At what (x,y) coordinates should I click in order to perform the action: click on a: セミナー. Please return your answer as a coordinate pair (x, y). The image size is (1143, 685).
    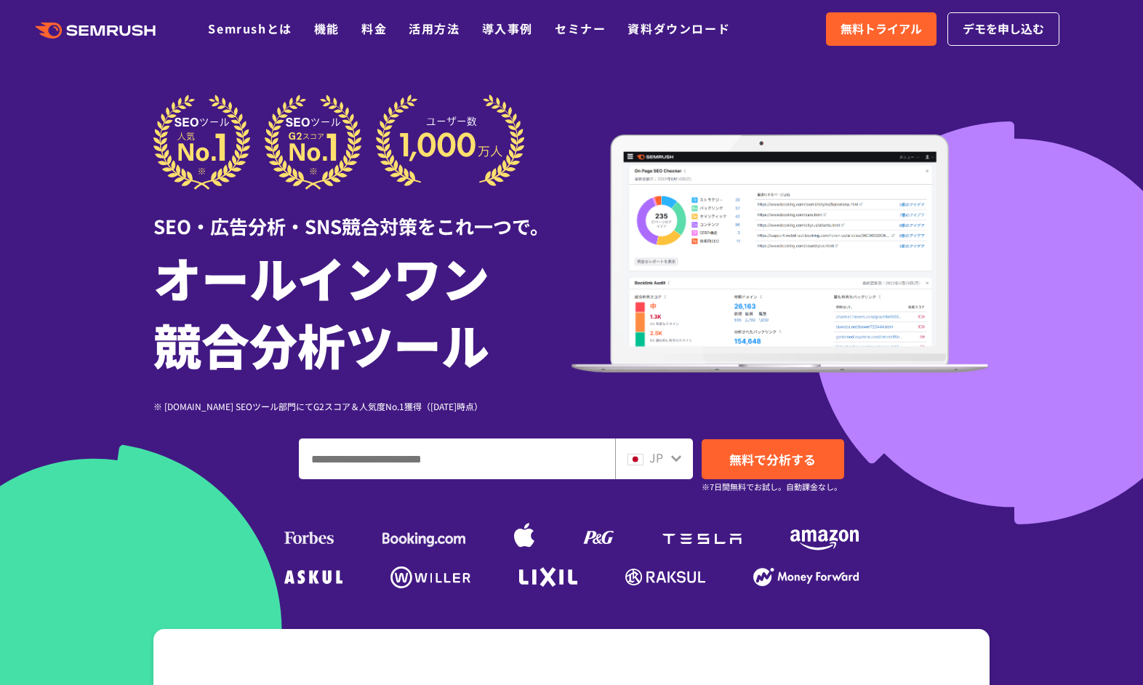
    Looking at the image, I should click on (580, 28).